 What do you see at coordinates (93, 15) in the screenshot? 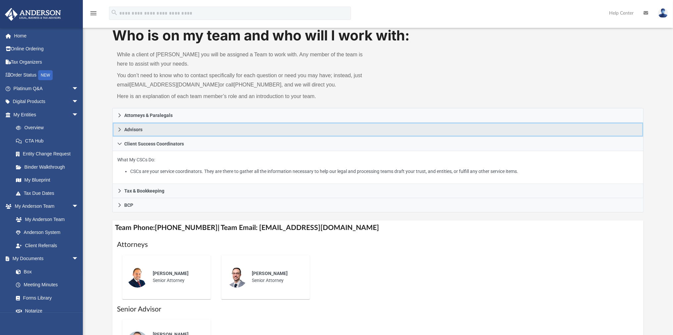
I see `a: menu` at bounding box center [93, 15].